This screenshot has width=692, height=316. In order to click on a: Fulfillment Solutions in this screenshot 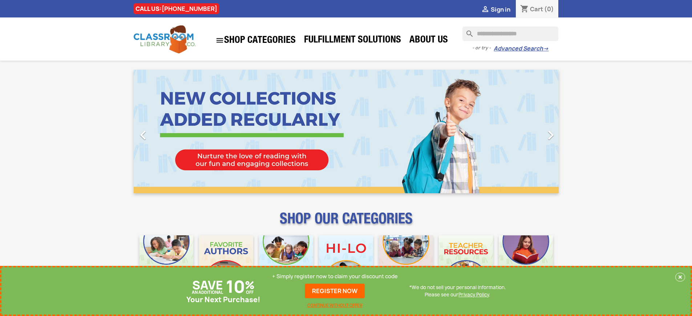, I will do `click(353, 41)`.